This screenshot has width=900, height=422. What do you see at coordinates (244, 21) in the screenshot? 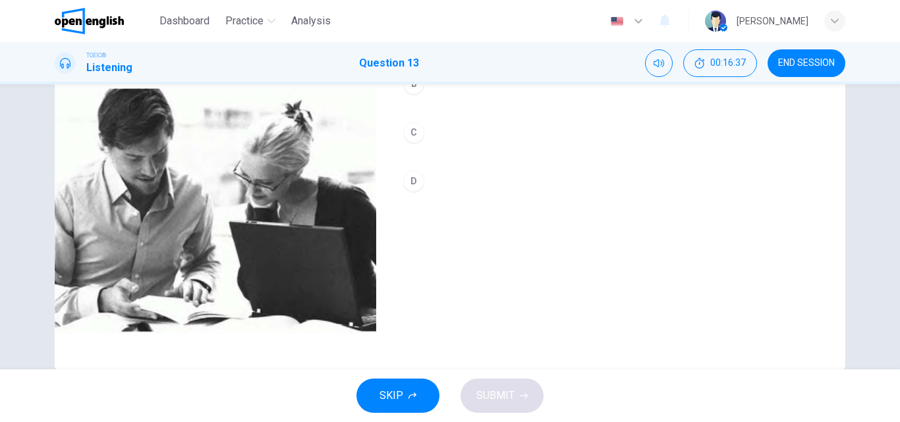
I see `span: Practice` at bounding box center [244, 21].